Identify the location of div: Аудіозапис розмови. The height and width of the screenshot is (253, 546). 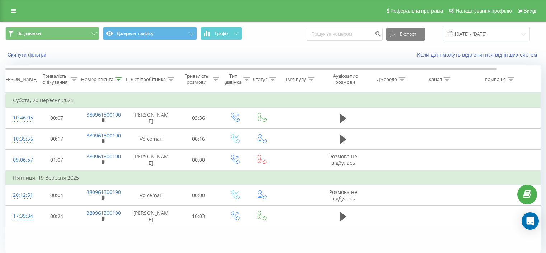
(345, 79).